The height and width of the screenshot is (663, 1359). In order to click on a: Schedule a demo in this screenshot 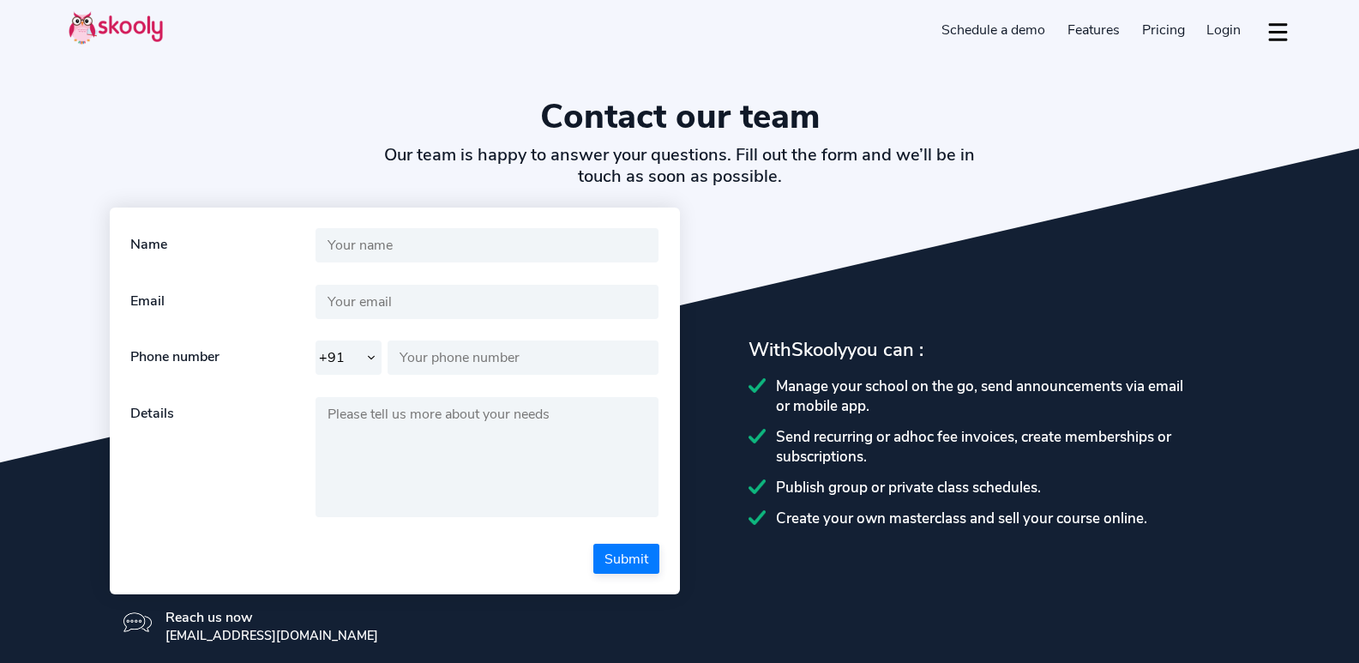, I will do `click(994, 30)`.